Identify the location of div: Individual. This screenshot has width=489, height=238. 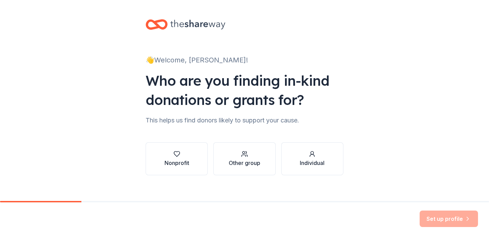
(312, 163).